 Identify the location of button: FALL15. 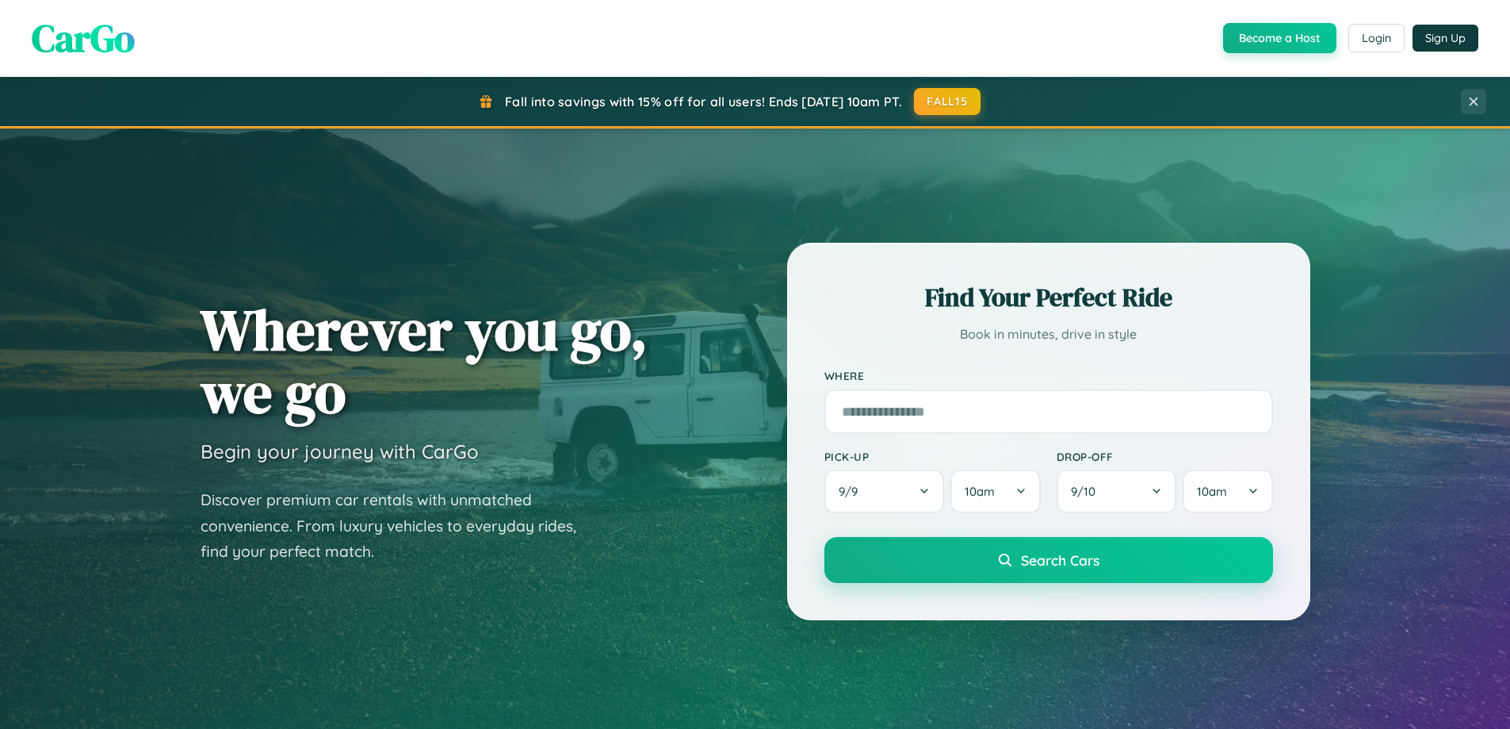
(948, 101).